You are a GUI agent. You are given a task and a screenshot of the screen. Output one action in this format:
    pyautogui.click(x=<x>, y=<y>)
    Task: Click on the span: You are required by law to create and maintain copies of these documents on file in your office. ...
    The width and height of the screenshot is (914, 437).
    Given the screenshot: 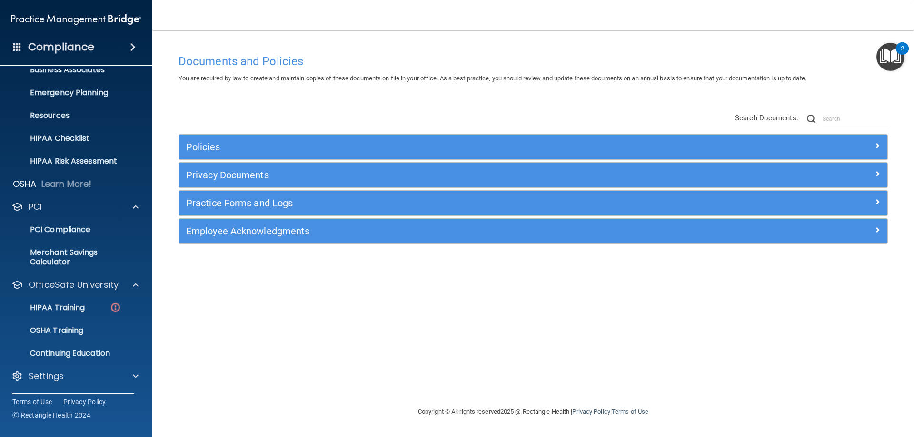 What is the action you would take?
    pyautogui.click(x=492, y=78)
    